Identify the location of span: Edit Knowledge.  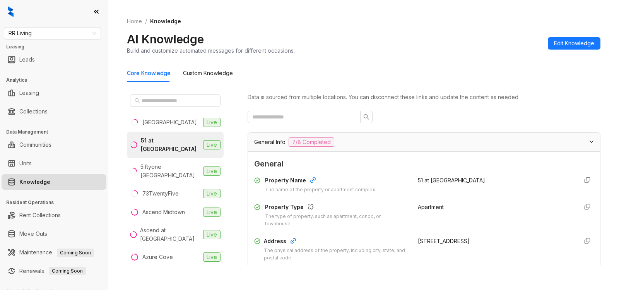
(574, 43).